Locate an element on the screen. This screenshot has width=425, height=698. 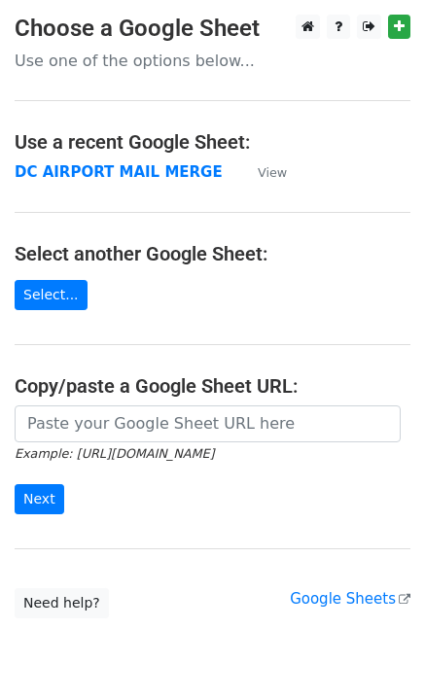
a: DC AIRPORT MAIL MERGE is located at coordinates (119, 172).